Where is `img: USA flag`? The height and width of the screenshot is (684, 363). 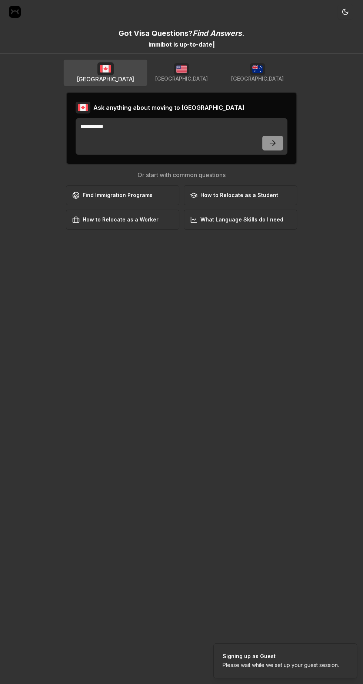 img: USA flag is located at coordinates (181, 69).